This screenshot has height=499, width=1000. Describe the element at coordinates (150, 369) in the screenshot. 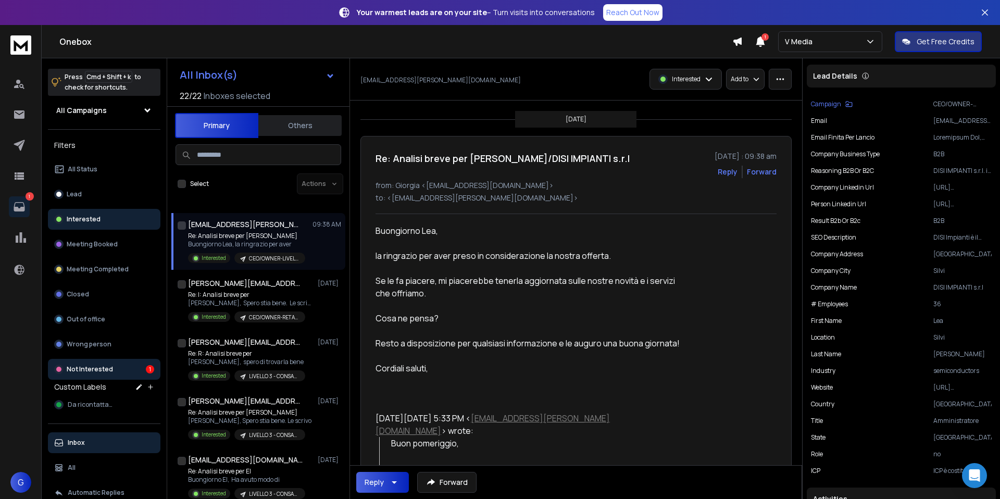

I see `div: 1` at that location.